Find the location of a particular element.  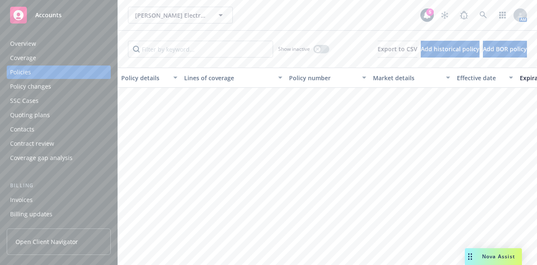

div: 5 is located at coordinates (430, 12).